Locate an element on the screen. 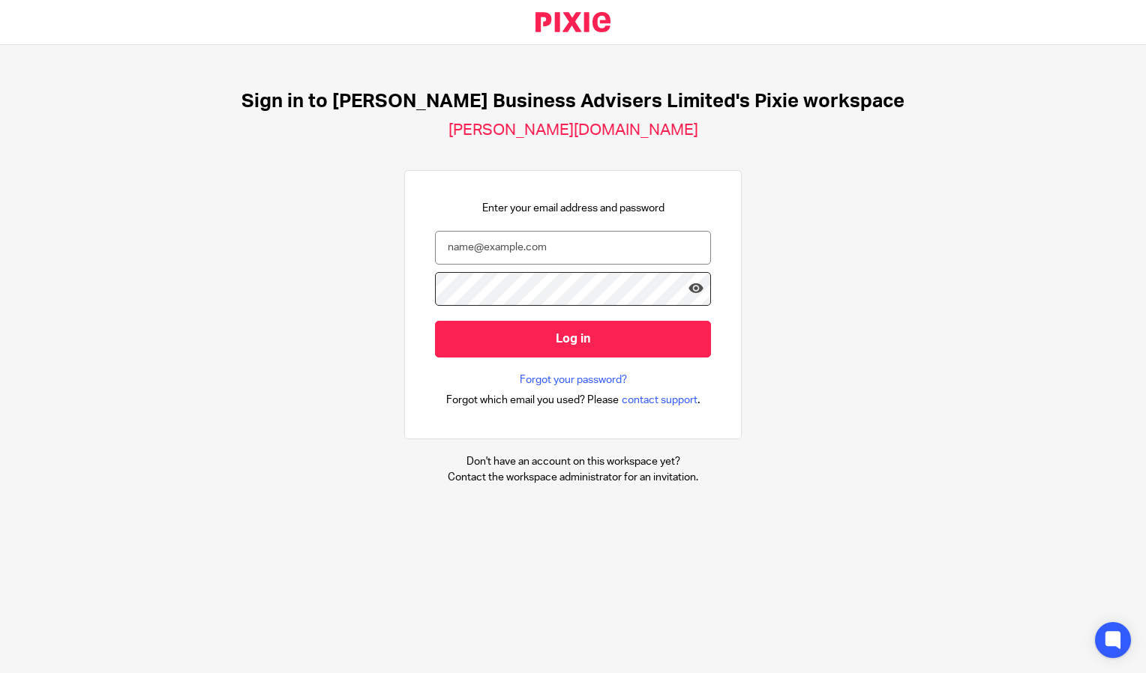 The width and height of the screenshot is (1146, 673). p: Enter your email address and password is located at coordinates (573, 208).